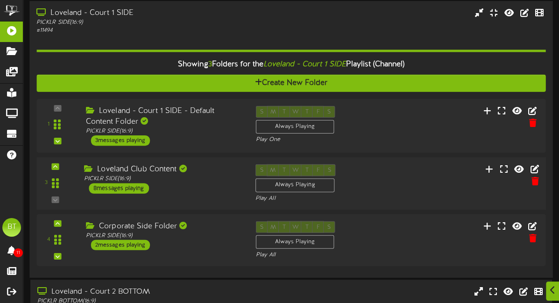 Image resolution: width=559 pixels, height=303 pixels. Describe the element at coordinates (291, 64) in the screenshot. I see `div: Showing Folders for the Playlist (Channel)` at that location.